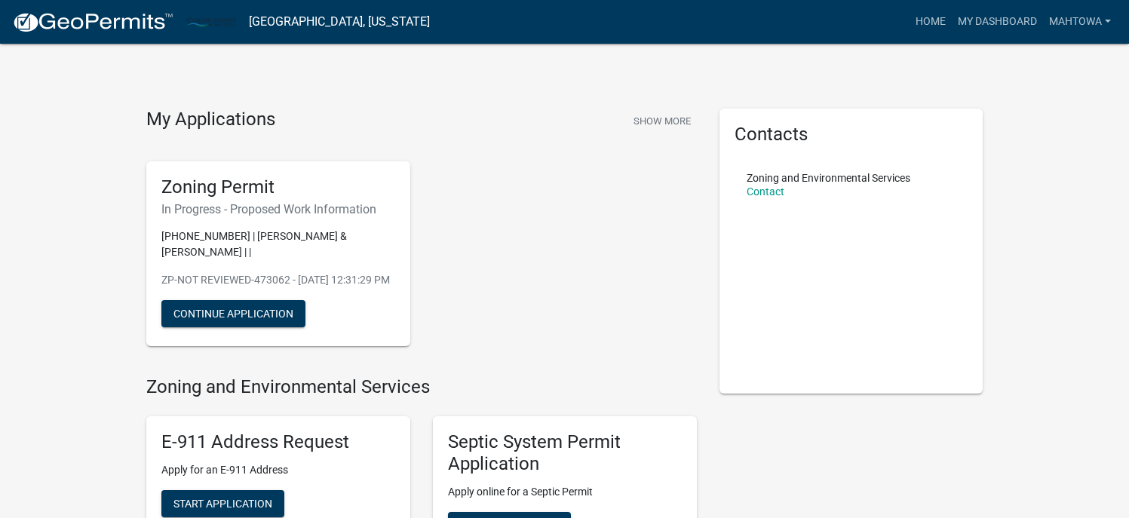  What do you see at coordinates (997, 22) in the screenshot?
I see `a: My Dashboard` at bounding box center [997, 22].